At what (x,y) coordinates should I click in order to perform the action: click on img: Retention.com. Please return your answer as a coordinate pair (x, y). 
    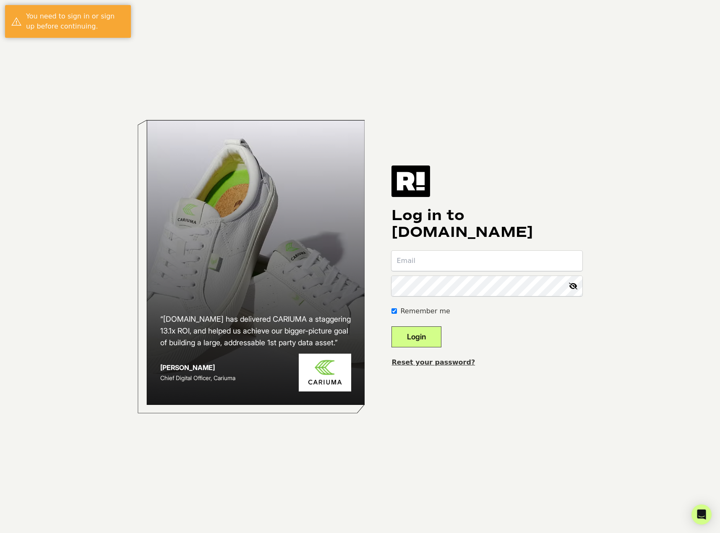
    Looking at the image, I should click on (411, 181).